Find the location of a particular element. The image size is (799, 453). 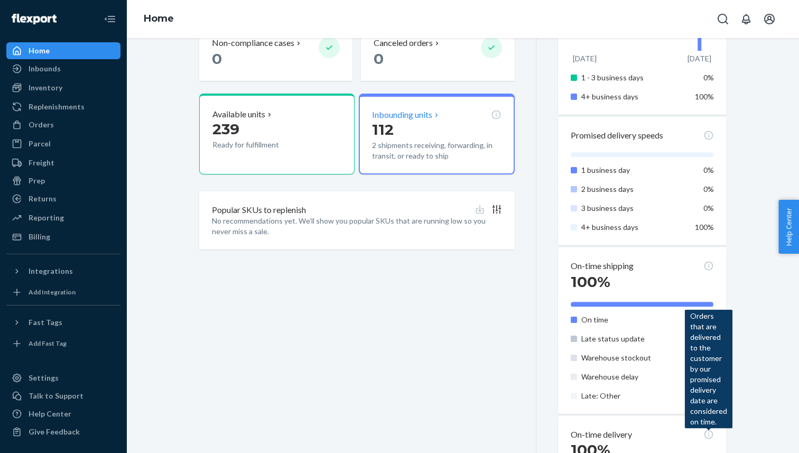

p: Late status update is located at coordinates (633, 339).